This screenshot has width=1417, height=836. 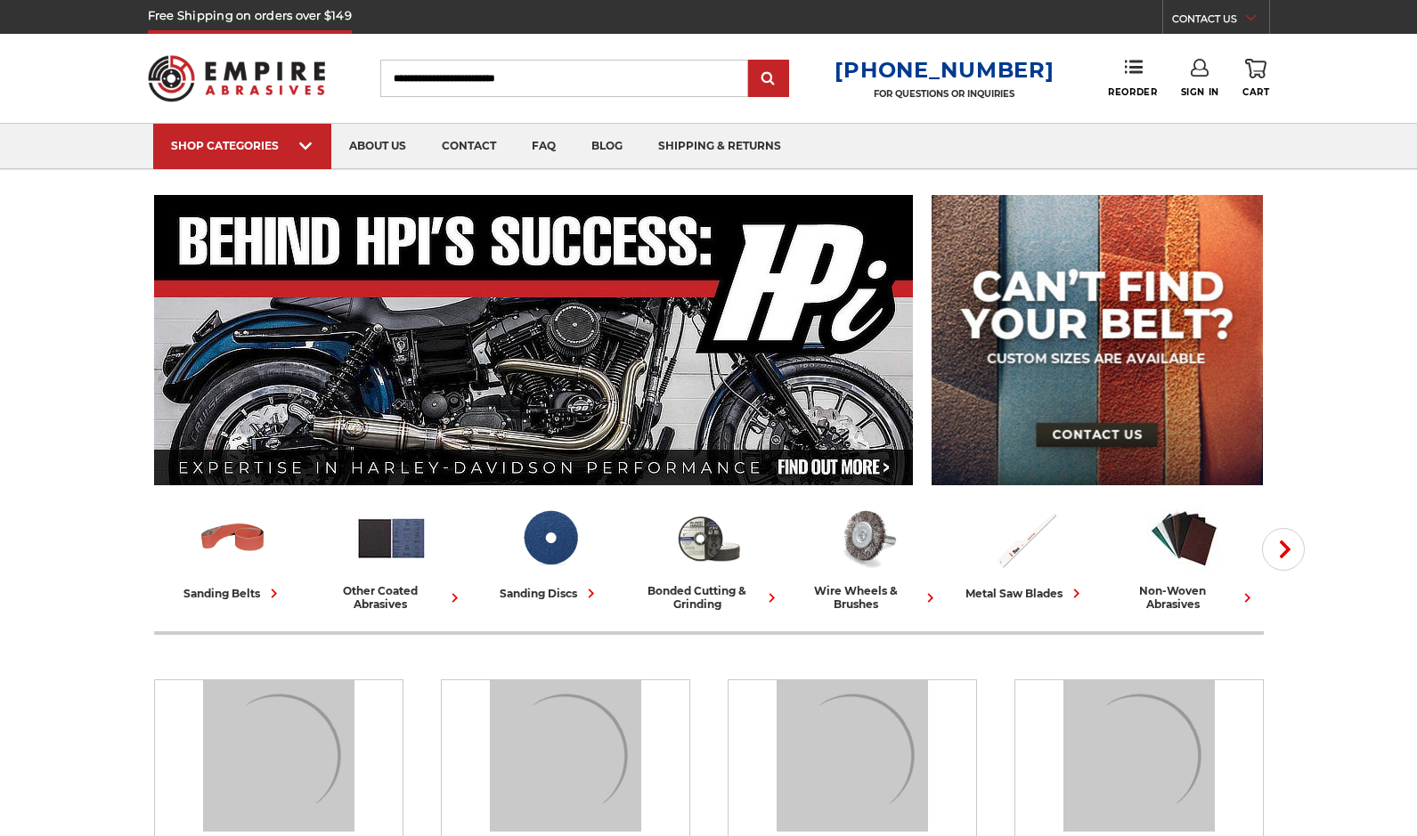 What do you see at coordinates (242, 145) in the screenshot?
I see `div: SHOP CATEGORIES` at bounding box center [242, 145].